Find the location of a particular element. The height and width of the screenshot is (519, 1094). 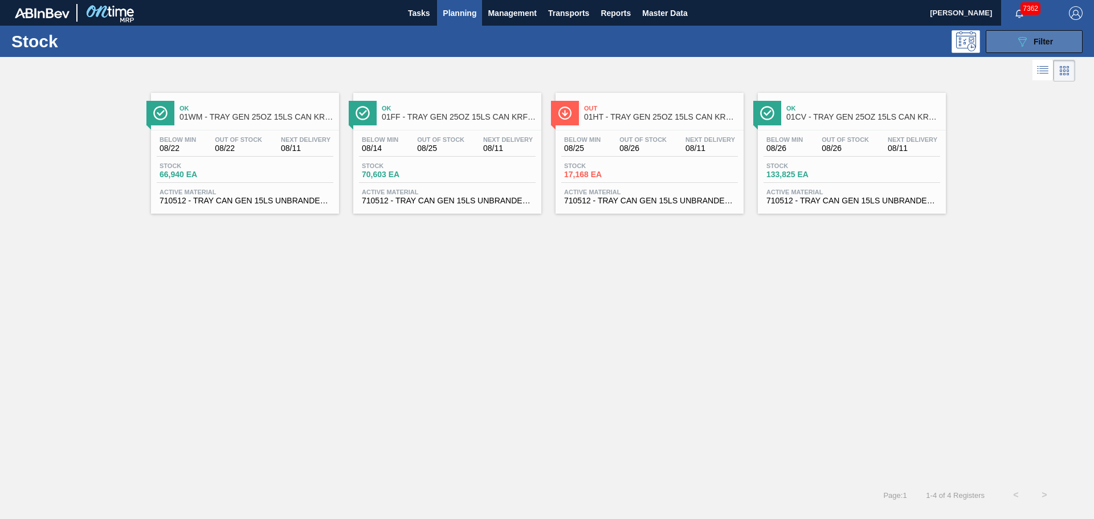

a: ÍconeOk01FF - TRAY GEN 25OZ 15LS CAN KRFT 1590-JBelow Min08/14Out Of Stock08/25Next Delivery08/11... is located at coordinates (445, 149).